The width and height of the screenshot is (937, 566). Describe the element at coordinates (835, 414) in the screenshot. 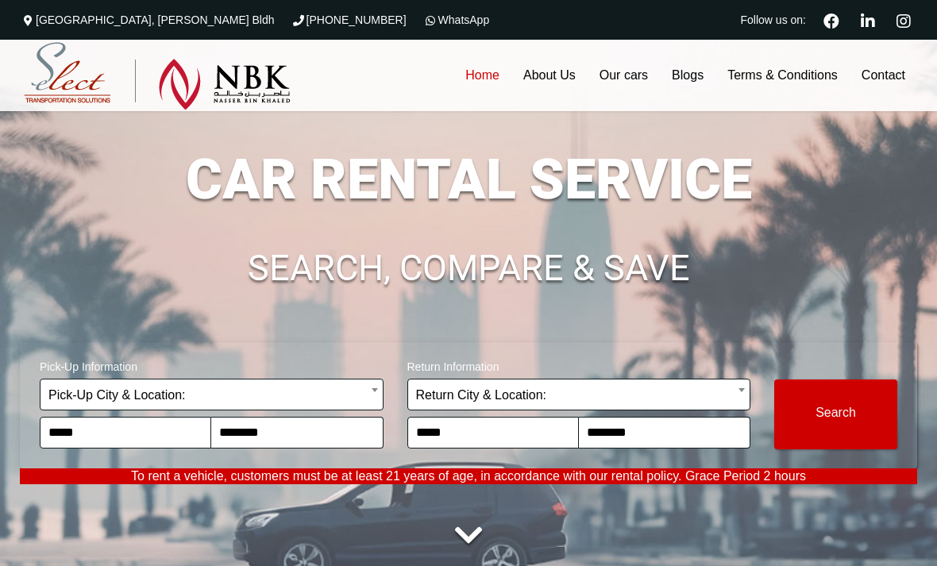

I see `button: Modify Search` at that location.